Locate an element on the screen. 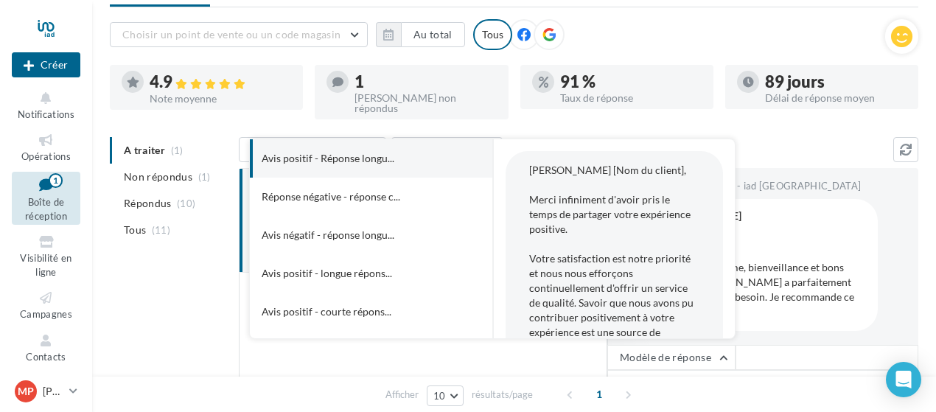 The height and width of the screenshot is (412, 936). span: Opérations is located at coordinates (46, 156).